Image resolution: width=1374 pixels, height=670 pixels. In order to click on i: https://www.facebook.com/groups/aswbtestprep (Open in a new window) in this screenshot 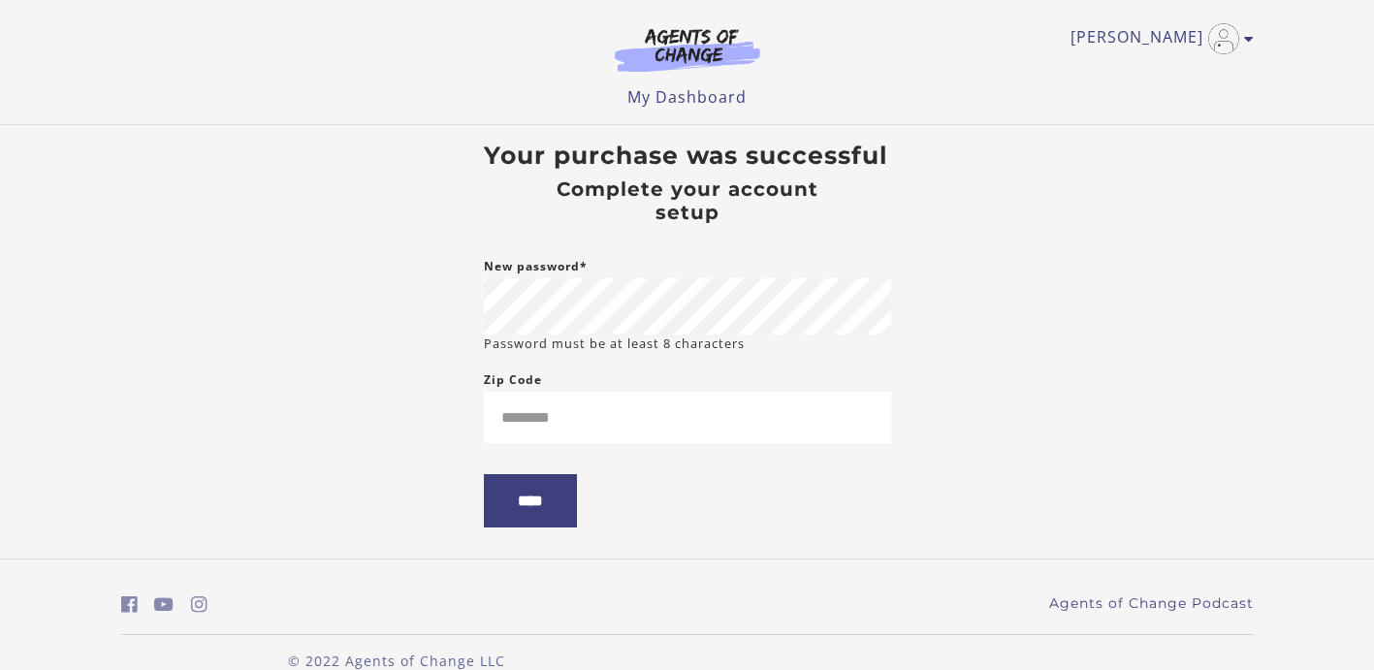, I will do `click(129, 604)`.